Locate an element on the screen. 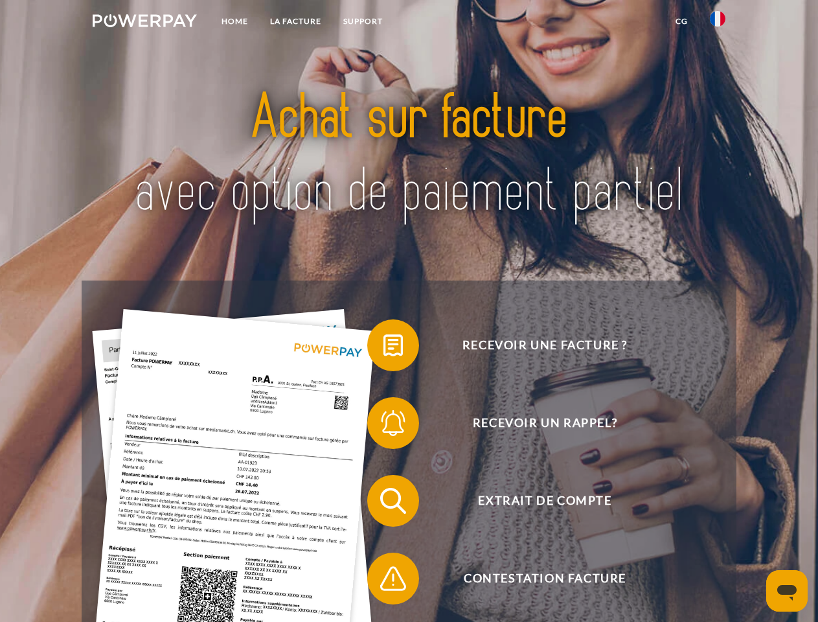  a: Contestation Facture is located at coordinates (536, 578).